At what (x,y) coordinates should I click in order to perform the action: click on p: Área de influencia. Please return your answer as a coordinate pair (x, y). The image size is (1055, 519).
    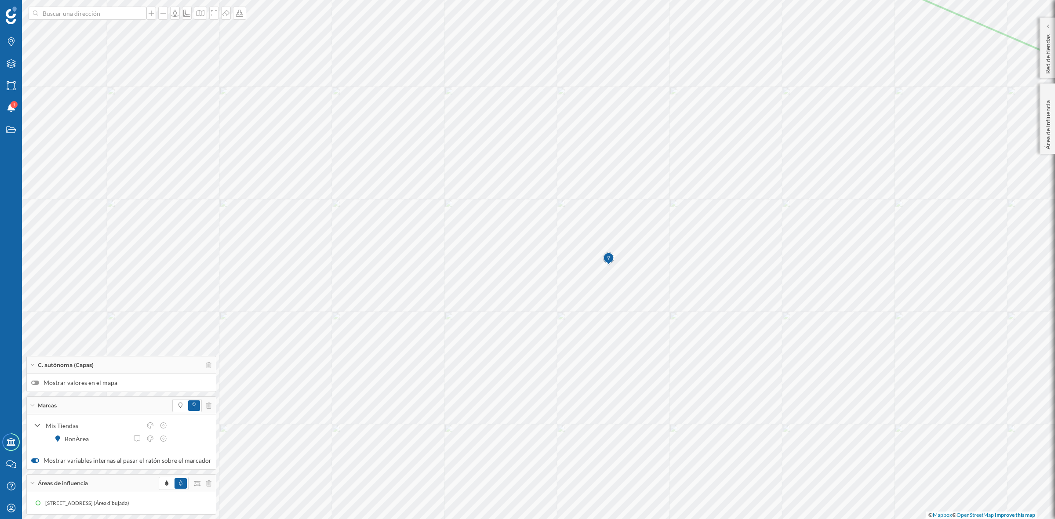
    Looking at the image, I should click on (1048, 123).